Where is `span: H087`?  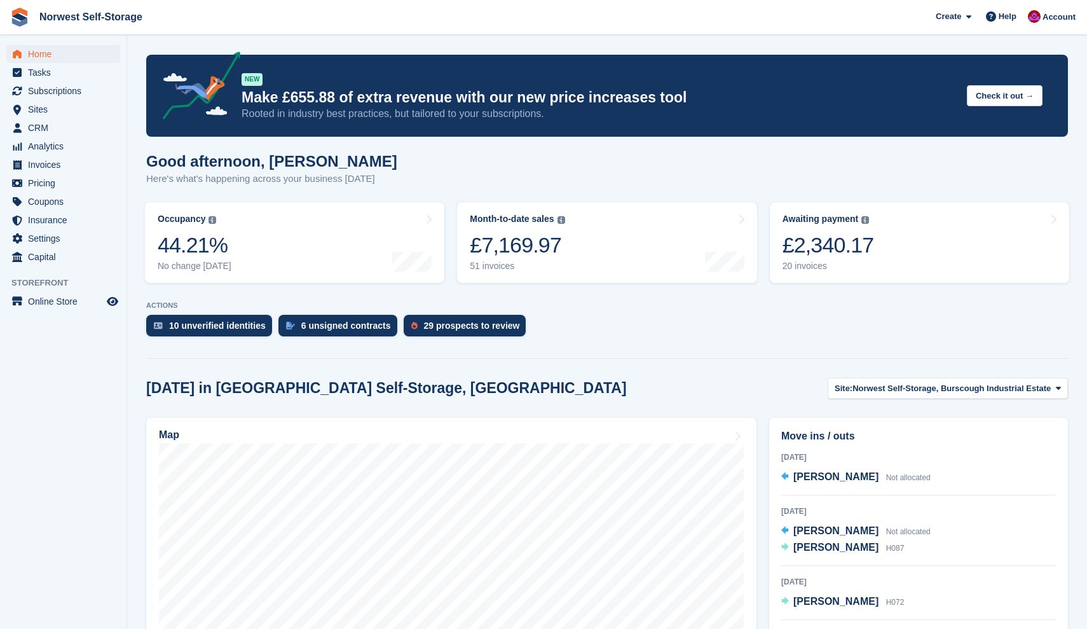 span: H087 is located at coordinates (895, 548).